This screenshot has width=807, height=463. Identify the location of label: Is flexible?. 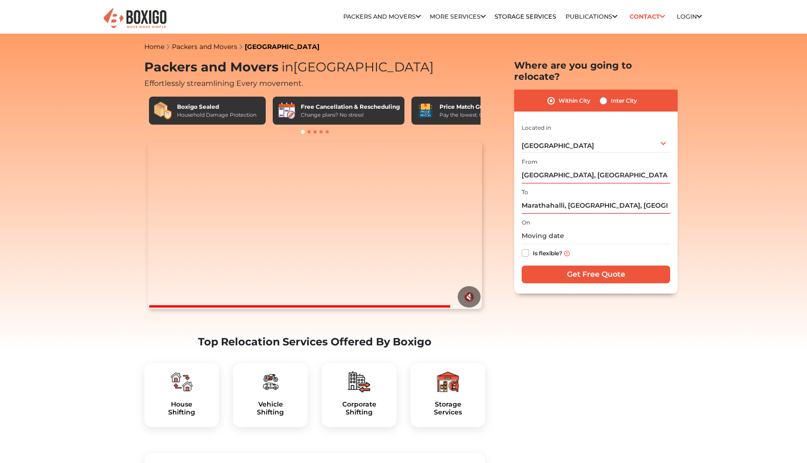
(548, 252).